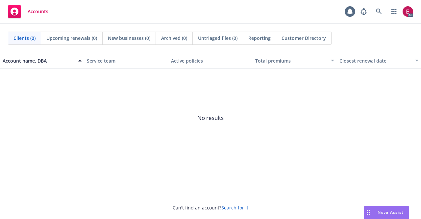  I want to click on span: Reporting, so click(260, 38).